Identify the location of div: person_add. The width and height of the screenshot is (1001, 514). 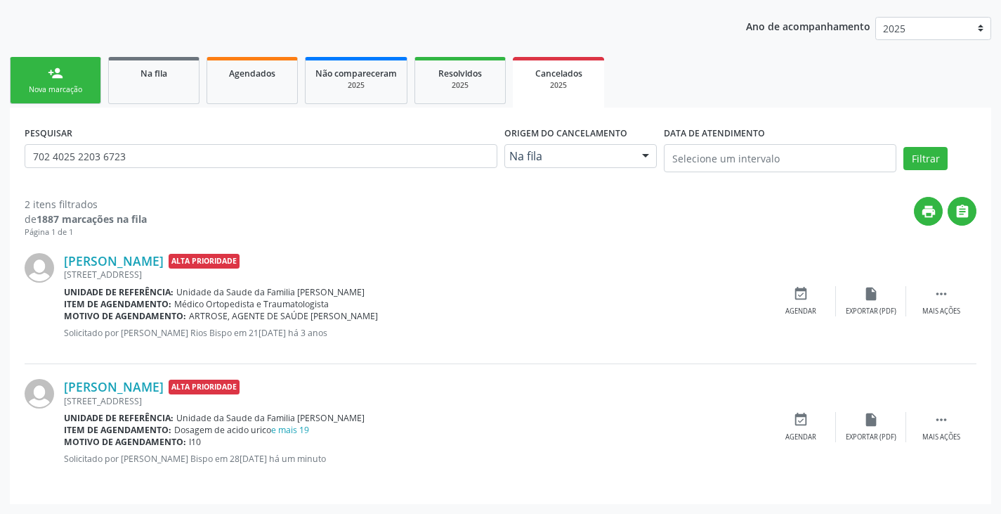
(56, 73).